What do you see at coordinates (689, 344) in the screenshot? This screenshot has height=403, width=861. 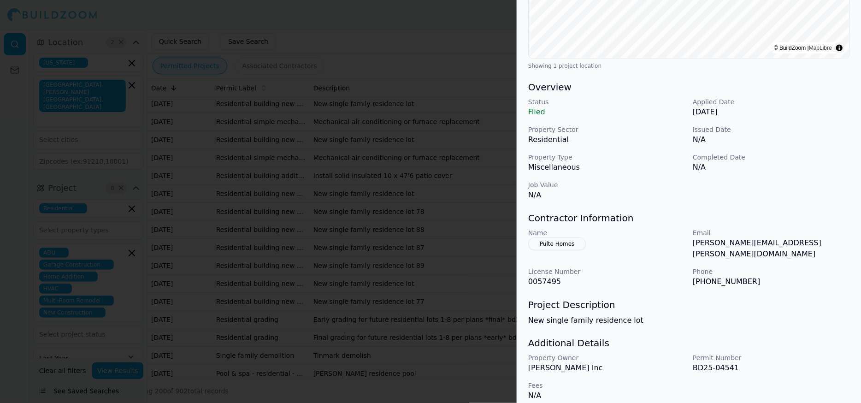 I see `h3: Additional Details` at bounding box center [689, 344].